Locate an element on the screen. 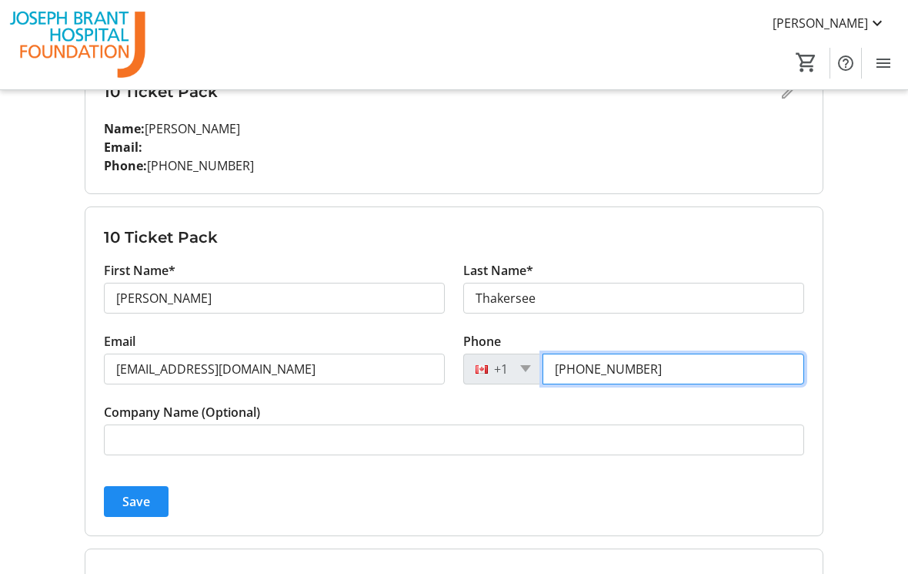 This screenshot has height=574, width=908. strong: Phone: is located at coordinates (125, 166).